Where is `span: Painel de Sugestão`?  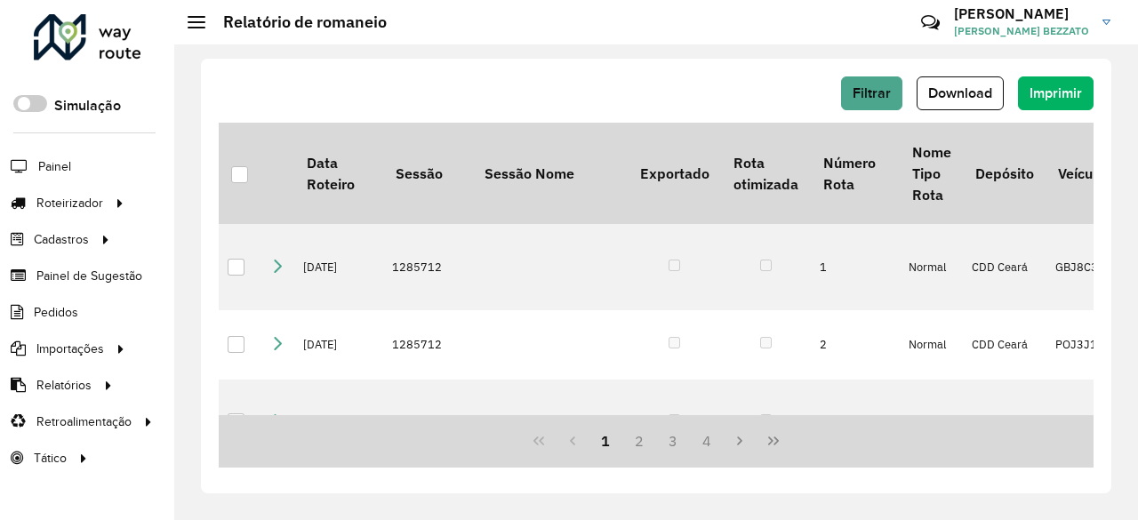
span: Painel de Sugestão is located at coordinates (89, 276).